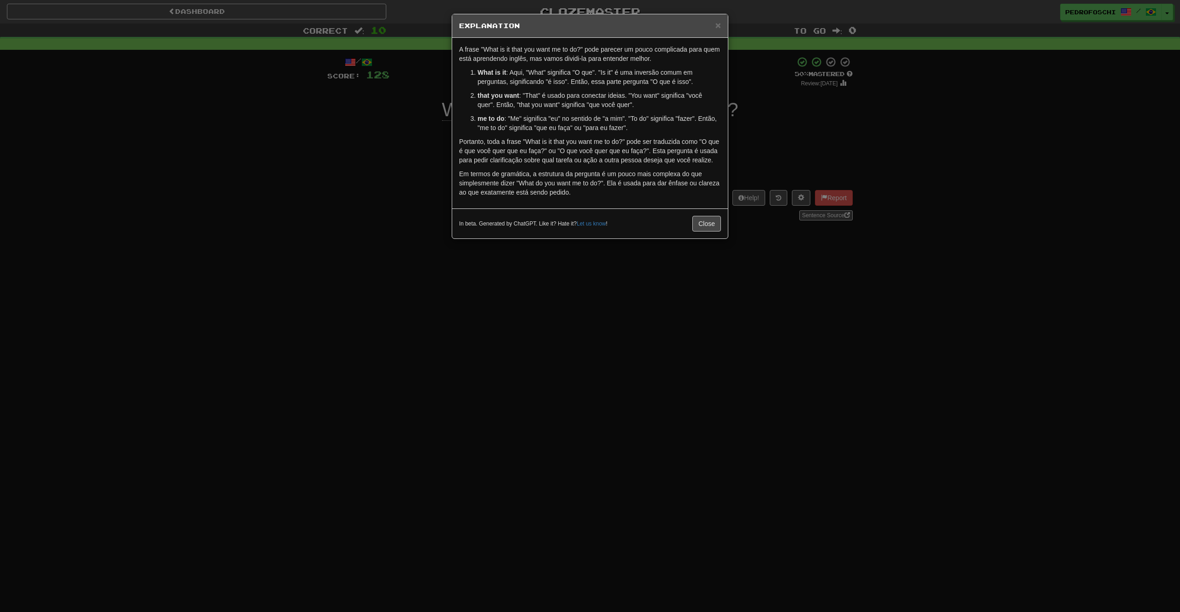 The width and height of the screenshot is (1180, 612). Describe the element at coordinates (491, 118) in the screenshot. I see `strong: me to do` at that location.